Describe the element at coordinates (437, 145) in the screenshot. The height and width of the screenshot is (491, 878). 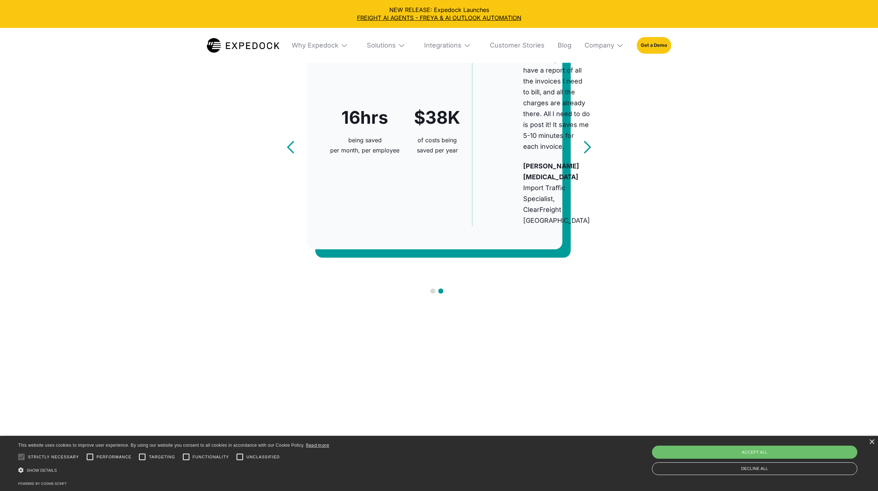
I see `div: of costs being saved per year` at that location.